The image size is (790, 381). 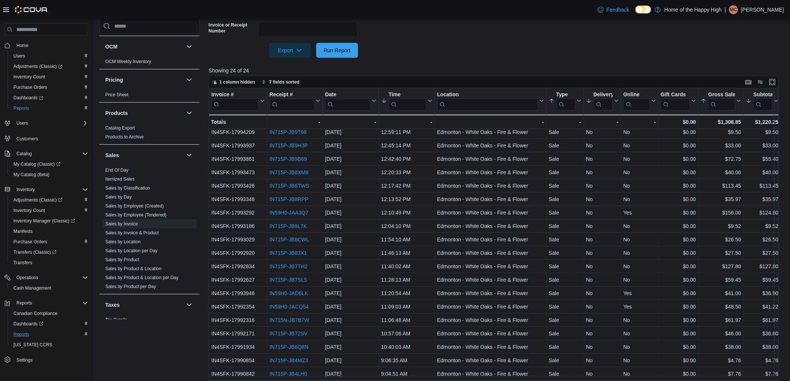 What do you see at coordinates (35, 252) in the screenshot?
I see `span: Transfers (Classic)` at bounding box center [35, 252].